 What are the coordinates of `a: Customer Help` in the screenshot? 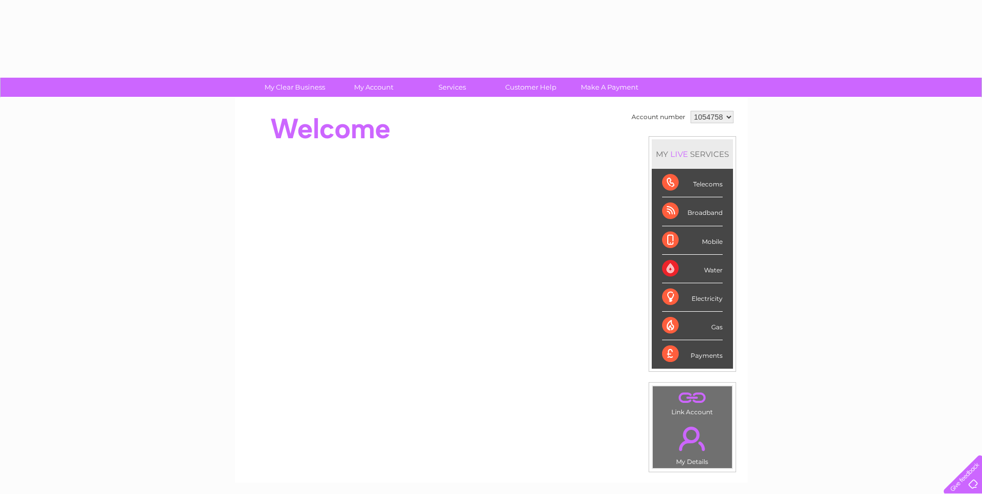 It's located at (531, 87).